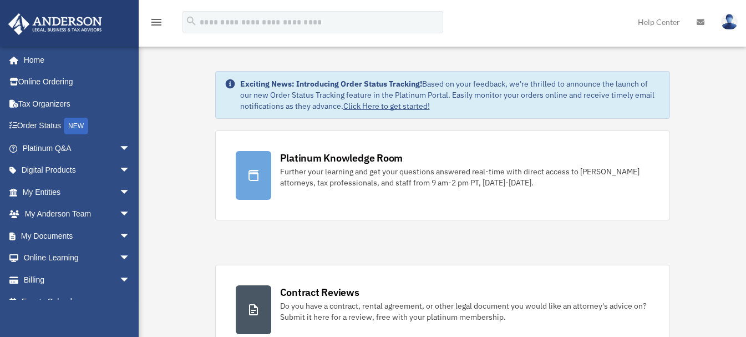  I want to click on img: User Pic, so click(730, 22).